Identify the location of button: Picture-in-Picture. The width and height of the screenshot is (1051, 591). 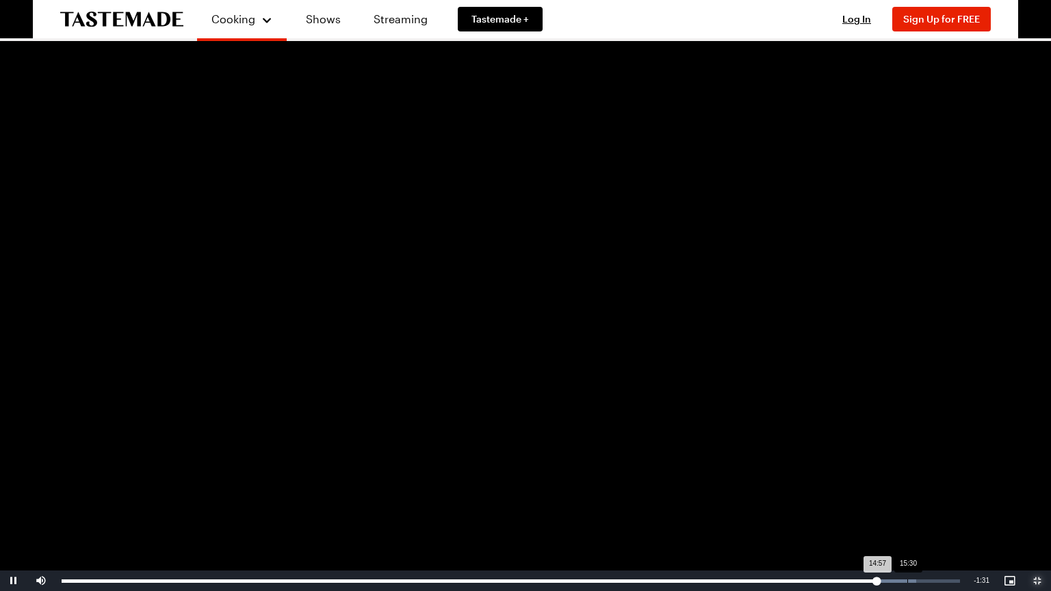
(1010, 581).